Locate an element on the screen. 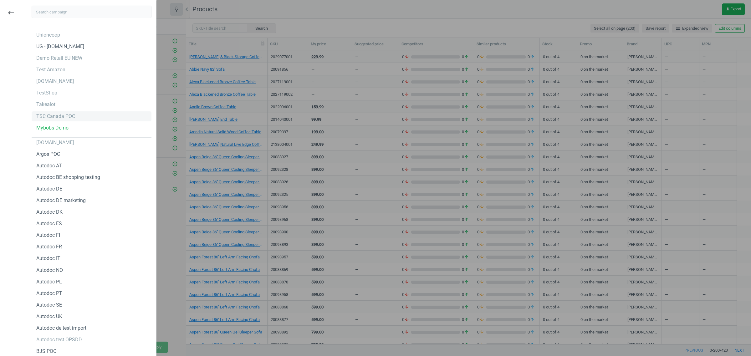  div: Autodoc BE shopping testing is located at coordinates (68, 178).